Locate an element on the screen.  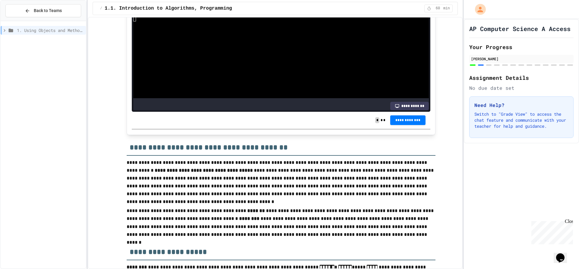
h3: Need Help? is located at coordinates (522, 105).